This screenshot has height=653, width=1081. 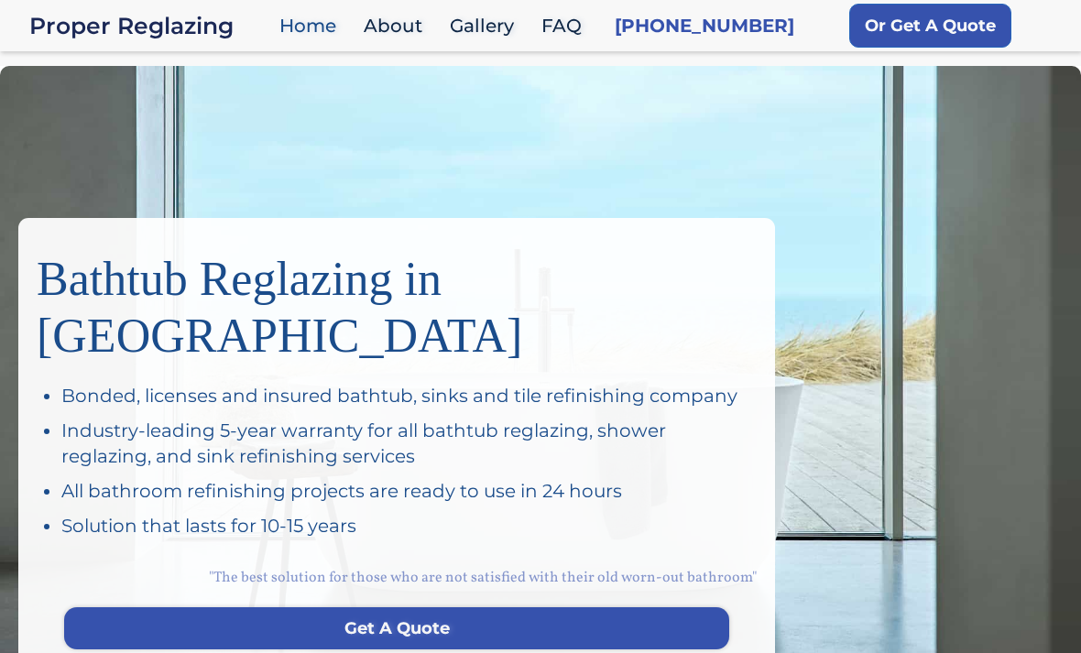 I want to click on a: Or Get A Quote, so click(x=930, y=26).